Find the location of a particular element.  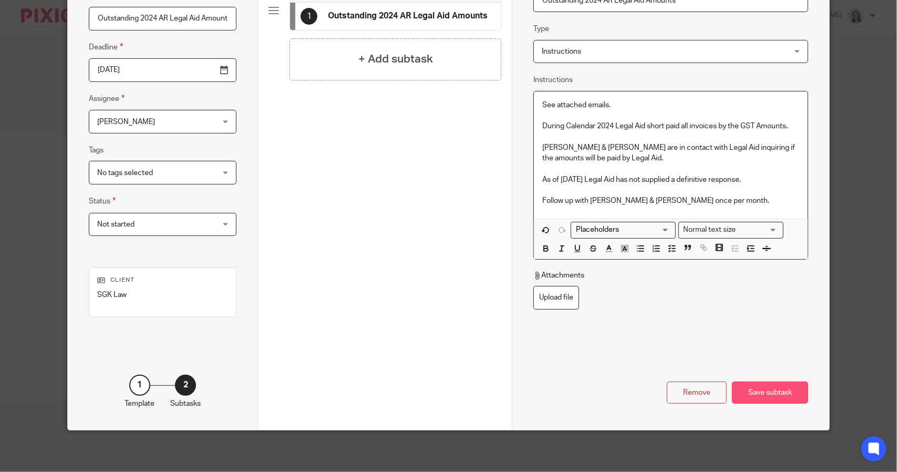

div: Text styles is located at coordinates (731, 230).